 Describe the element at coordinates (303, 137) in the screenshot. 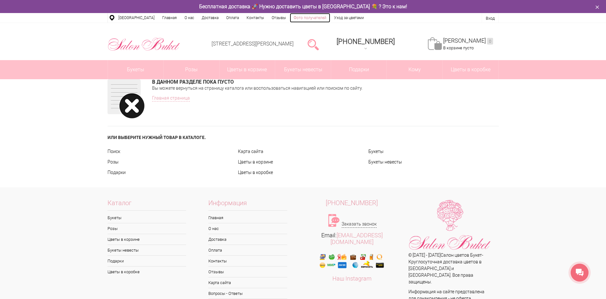

I see `div: Или выберите нужный товар в каталоге.` at that location.